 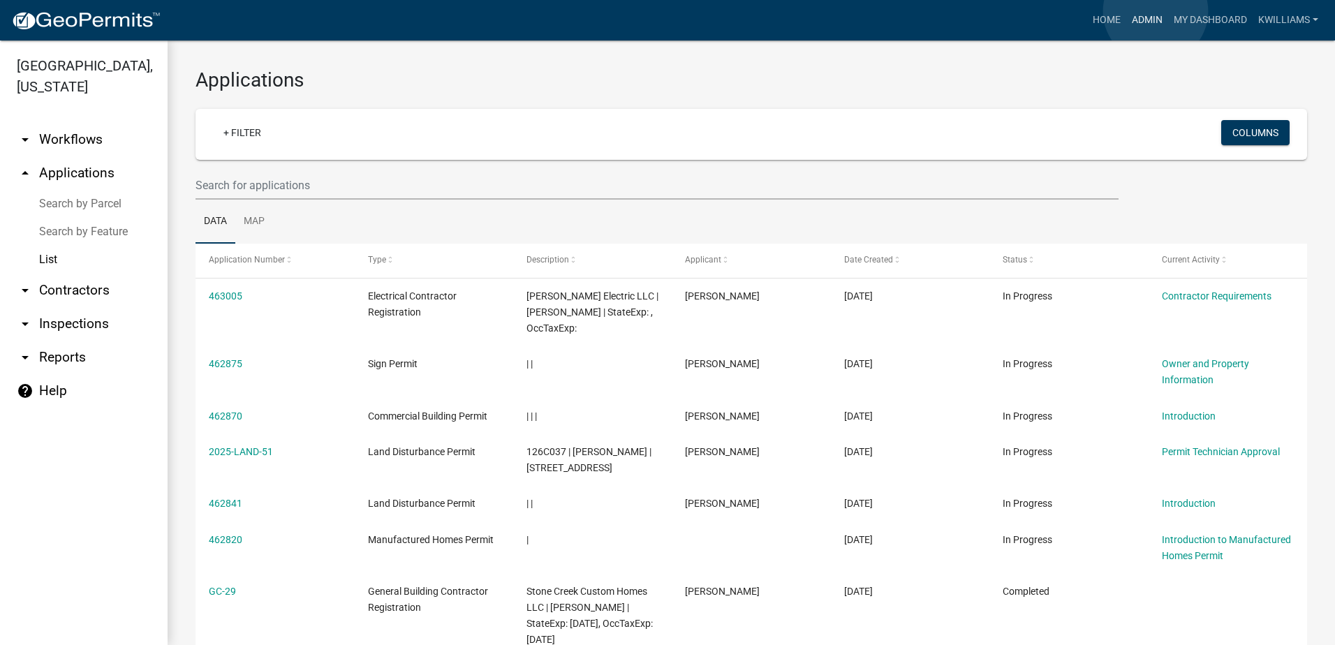 I want to click on a: Map, so click(x=254, y=222).